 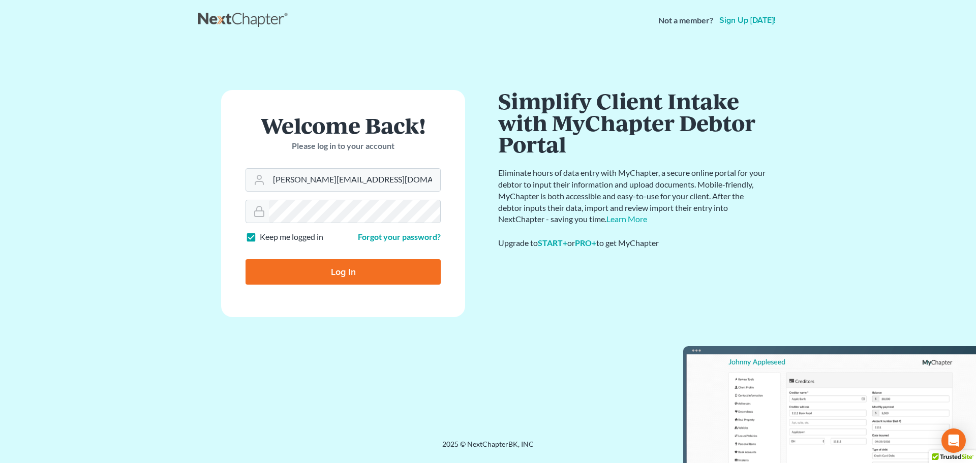 I want to click on div: 2025 © NextChapterBK, INC, so click(x=488, y=448).